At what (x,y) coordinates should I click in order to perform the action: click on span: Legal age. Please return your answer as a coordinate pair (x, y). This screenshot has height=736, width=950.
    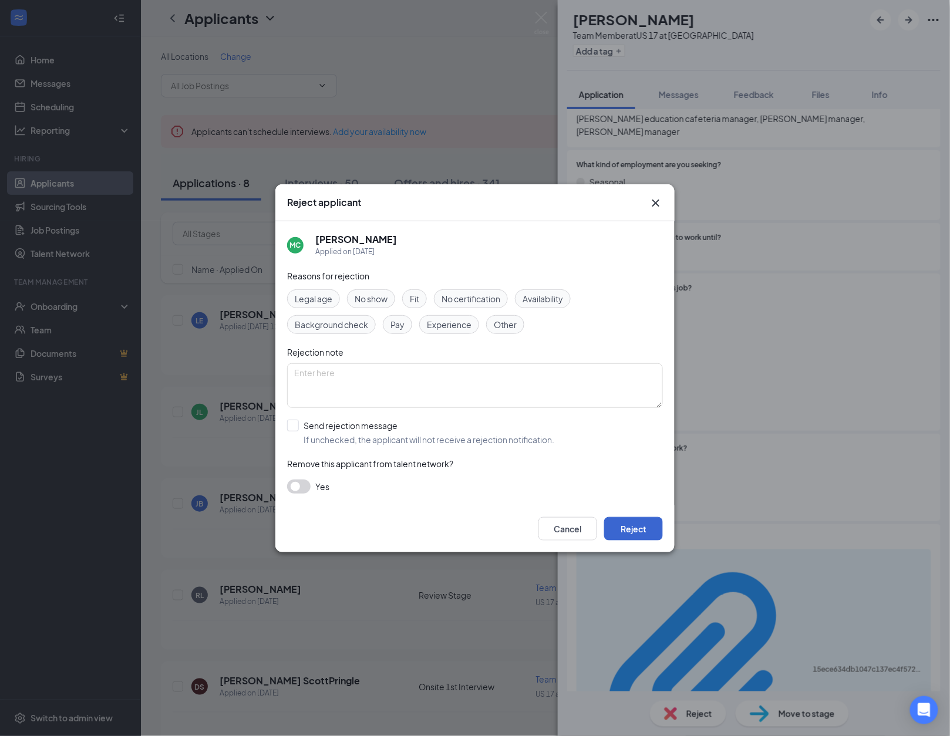
    Looking at the image, I should click on (314, 299).